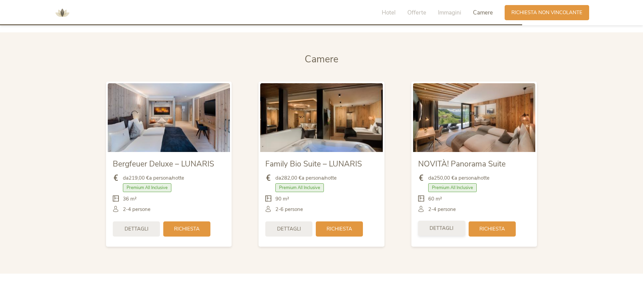 This screenshot has width=643, height=307. Describe the element at coordinates (474, 118) in the screenshot. I see `img: NOVITÀ! Panorama Suite` at that location.